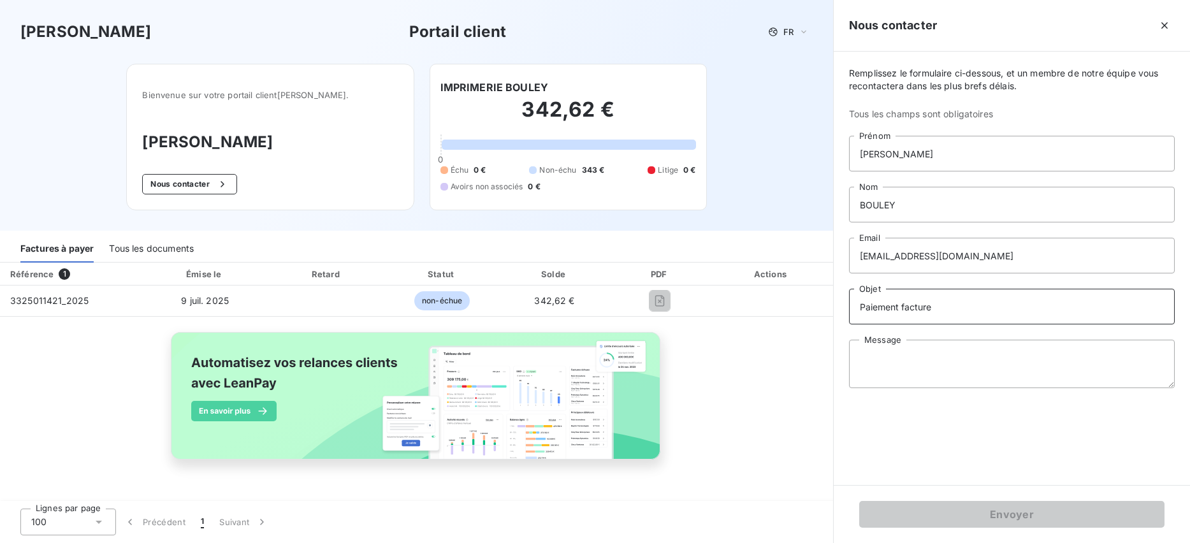 This screenshot has width=1190, height=543. Describe the element at coordinates (1012, 514) in the screenshot. I see `button: Envoyer` at that location.